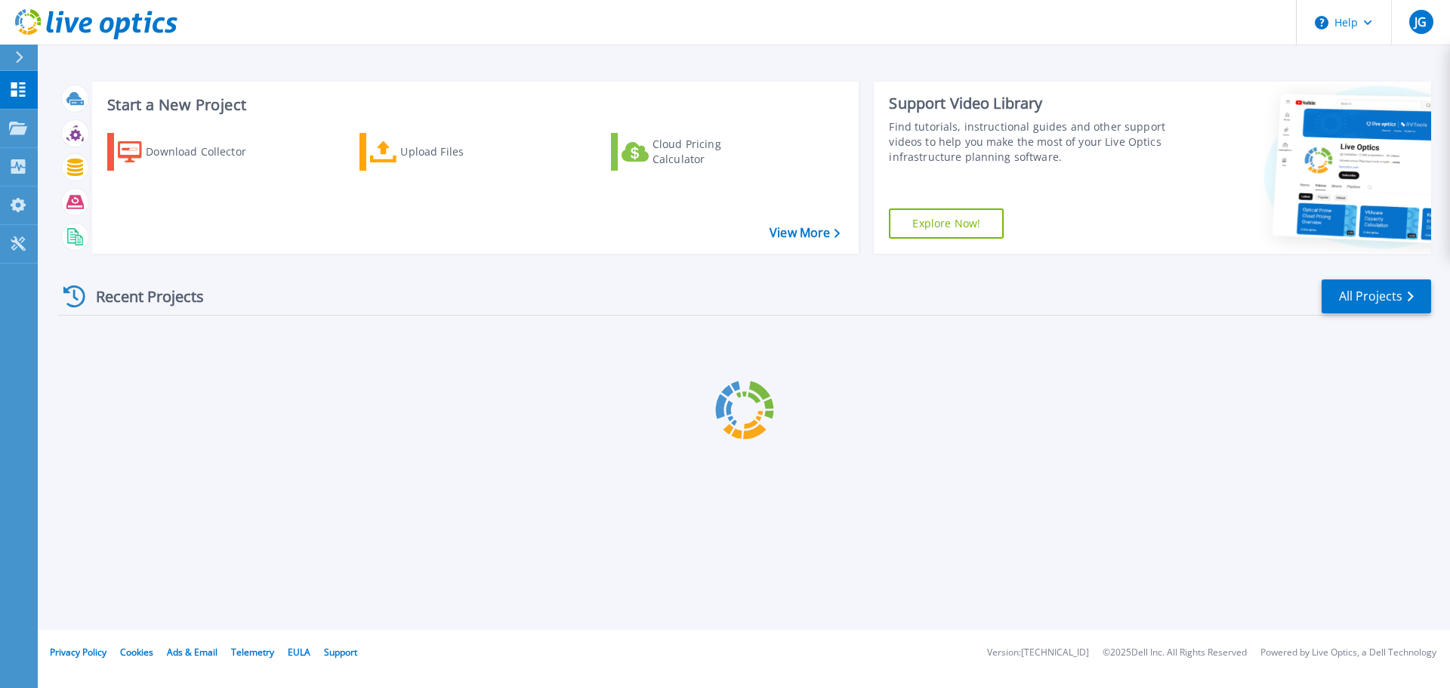 Image resolution: width=1450 pixels, height=688 pixels. What do you see at coordinates (946, 224) in the screenshot?
I see `a: Explore Now!` at bounding box center [946, 224].